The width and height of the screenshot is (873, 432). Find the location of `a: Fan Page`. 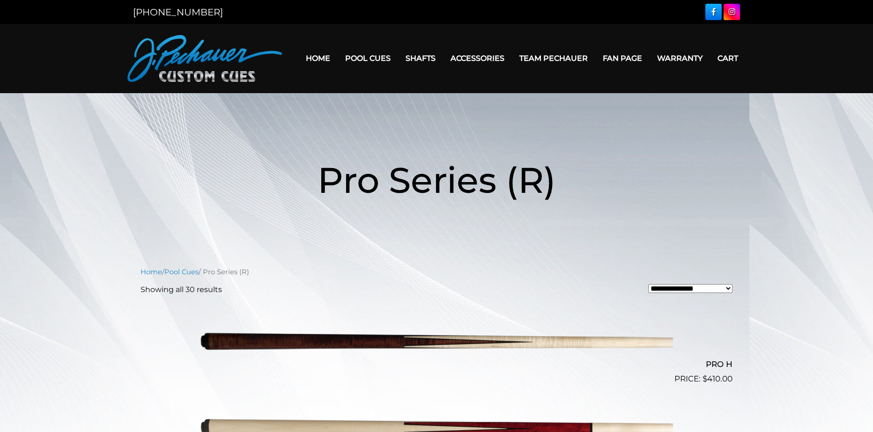

a: Fan Page is located at coordinates (622, 58).